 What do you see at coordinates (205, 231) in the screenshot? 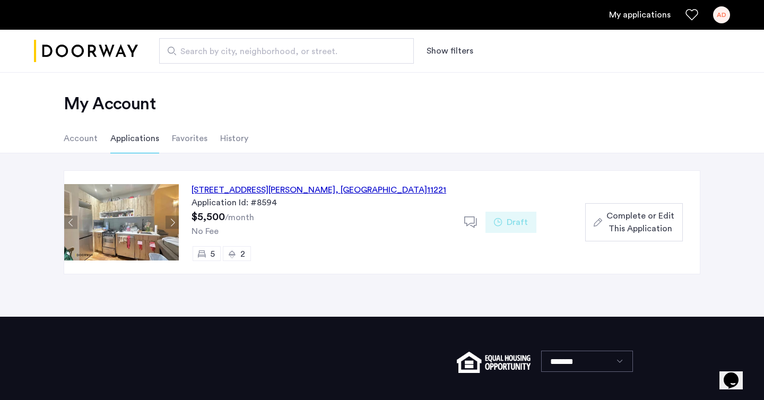
I see `span: No Fee` at bounding box center [205, 231].